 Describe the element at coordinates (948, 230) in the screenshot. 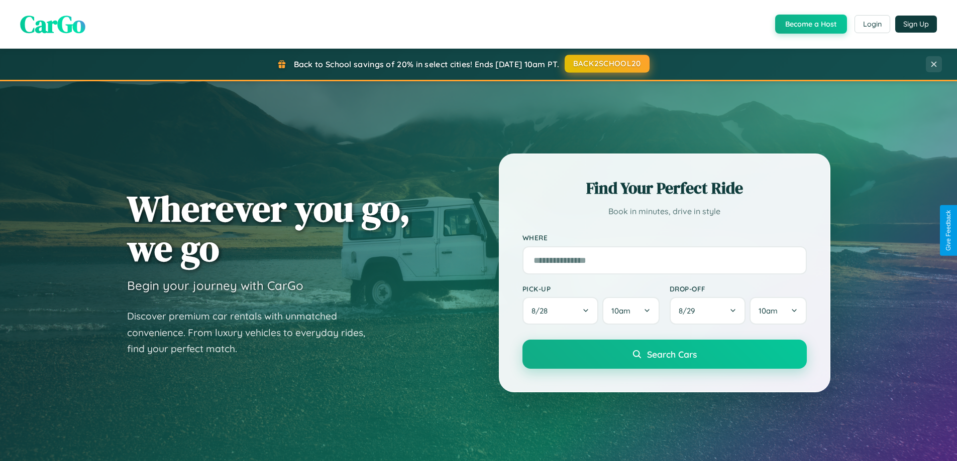

I see `div: Give Feedback` at that location.